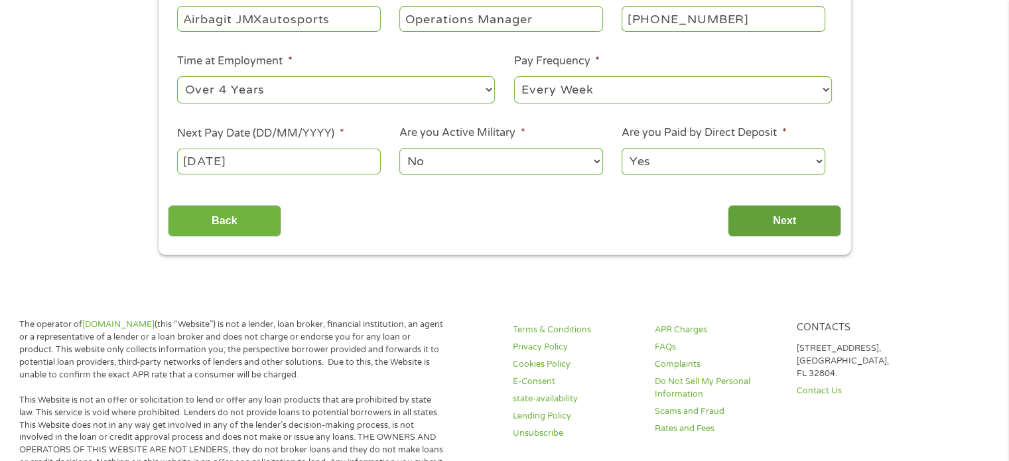 This screenshot has height=461, width=1009. What do you see at coordinates (576, 416) in the screenshot?
I see `a: Lending Policy` at bounding box center [576, 416].